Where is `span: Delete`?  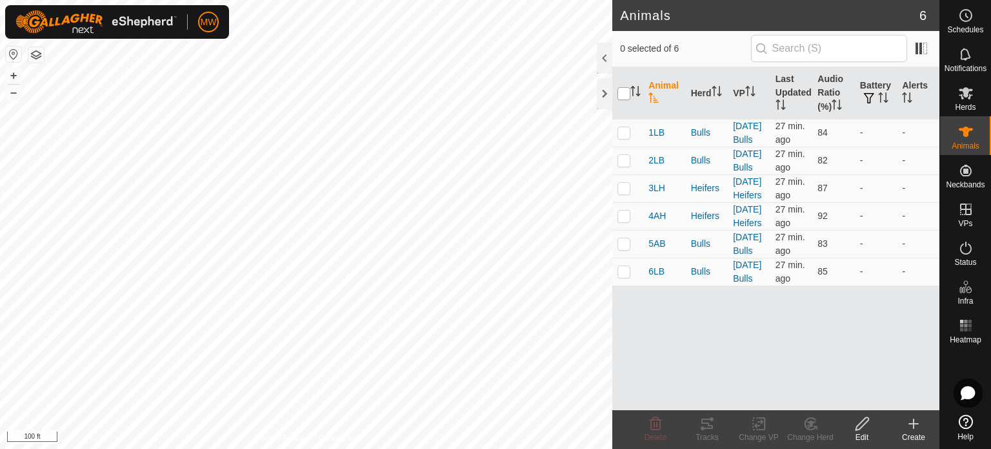 span: Delete is located at coordinates (656, 437).